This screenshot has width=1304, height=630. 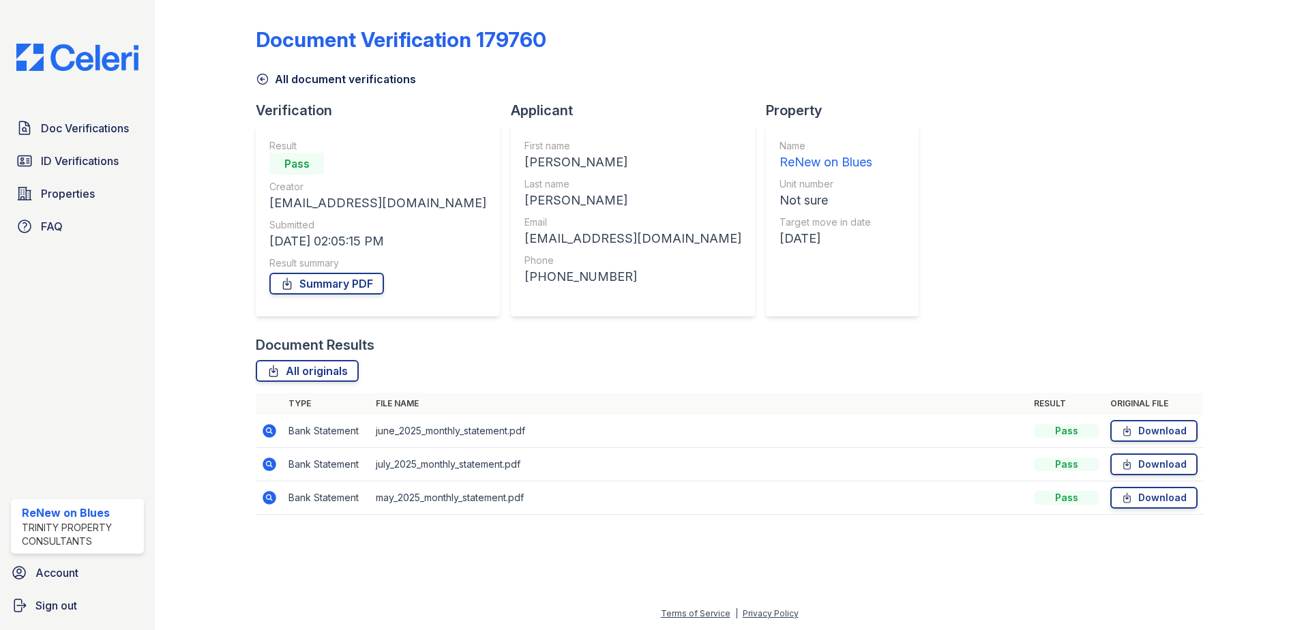 I want to click on td: june_2025_monthly_statement.pdf, so click(x=699, y=431).